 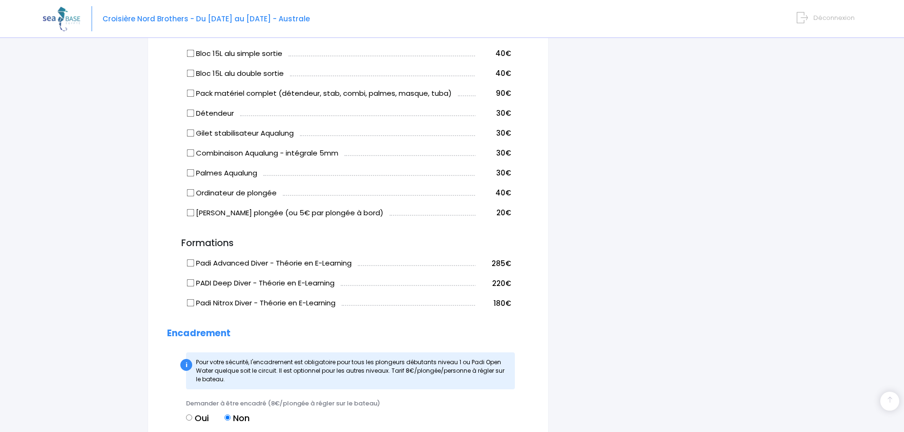 I want to click on input: Padi Advanced Diver - Théorie en E-Learning, so click(x=191, y=263).